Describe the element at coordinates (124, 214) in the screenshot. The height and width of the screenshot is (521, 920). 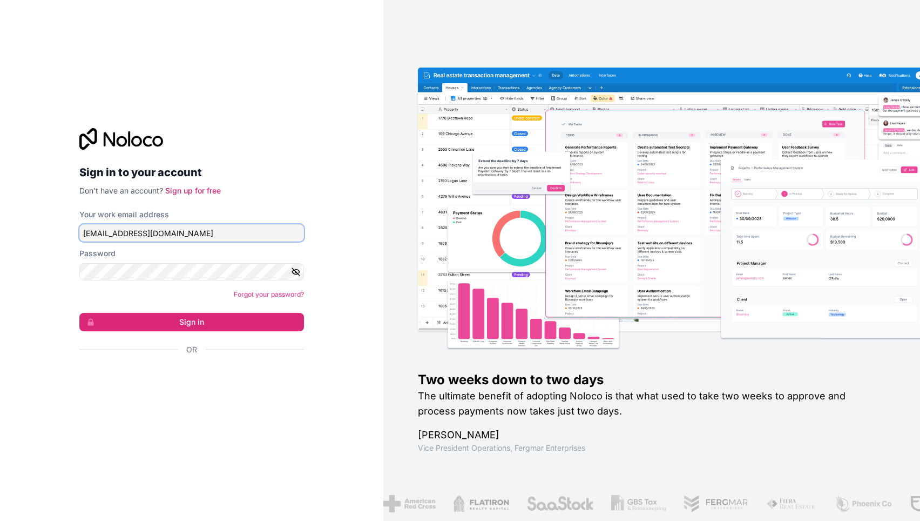
I see `label: Your work email address` at that location.